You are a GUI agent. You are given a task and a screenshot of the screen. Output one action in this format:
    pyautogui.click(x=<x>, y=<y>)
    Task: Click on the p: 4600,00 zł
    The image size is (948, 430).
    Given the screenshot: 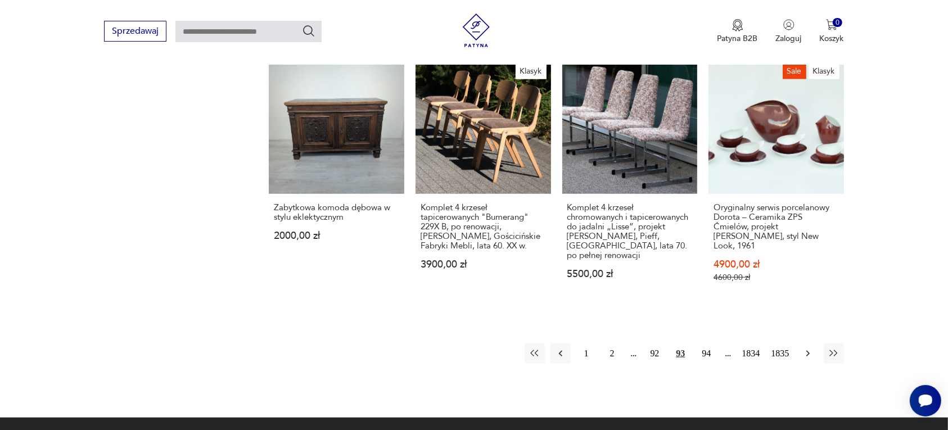 What is the action you would take?
    pyautogui.click(x=776, y=277)
    